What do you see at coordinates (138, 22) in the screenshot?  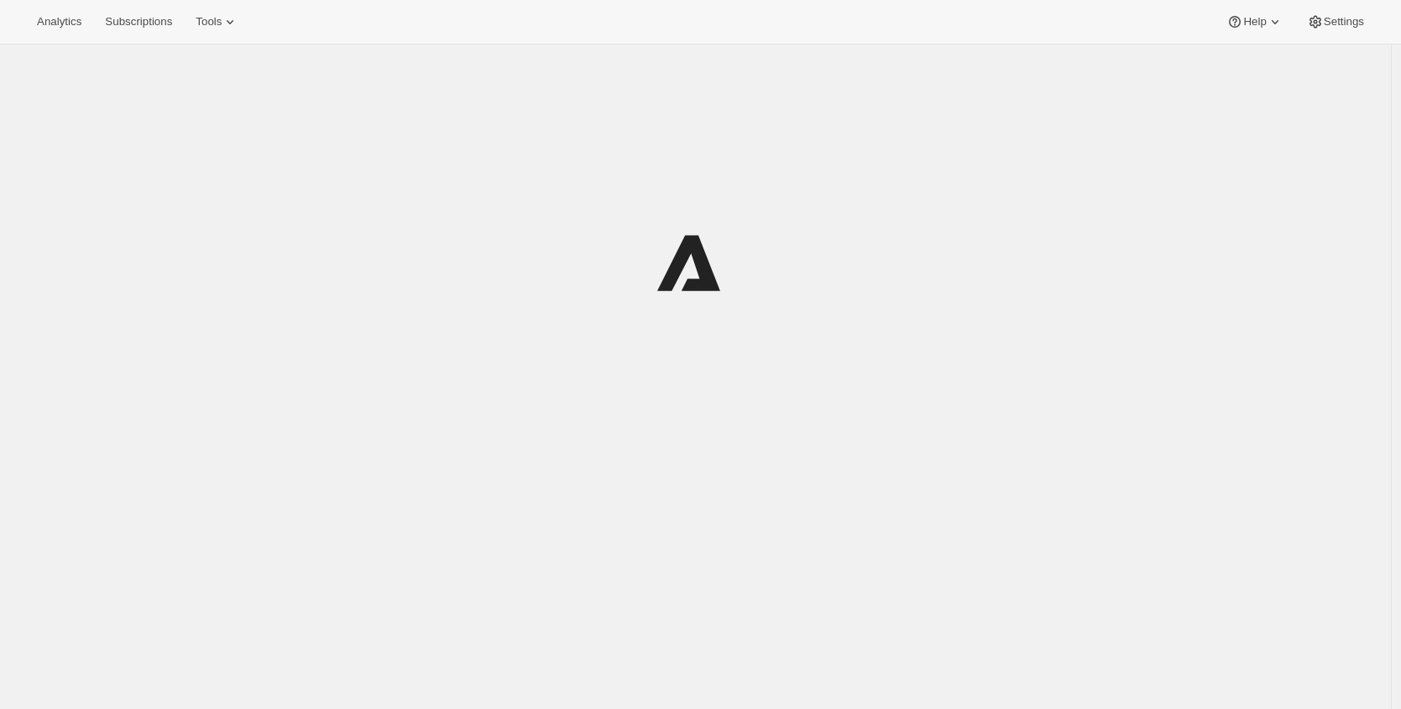 I see `button: Subscriptions` at bounding box center [138, 22].